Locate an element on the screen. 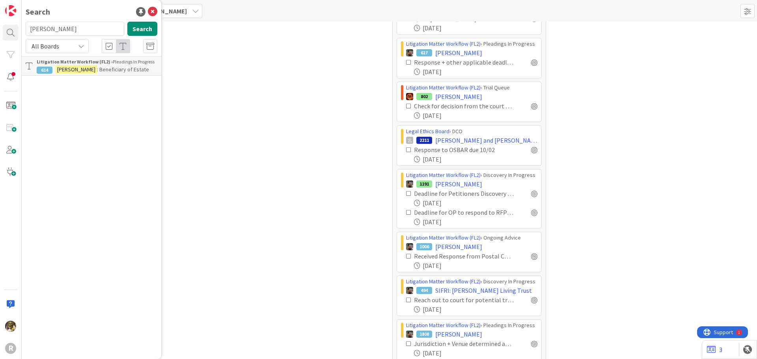 The width and height of the screenshot is (757, 359). div: › Ongoing Advice is located at coordinates (471, 238).